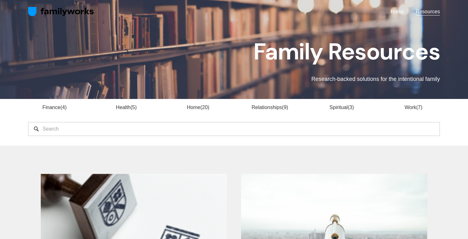 This screenshot has width=468, height=239. What do you see at coordinates (420, 107) in the screenshot?
I see `span: 7` at bounding box center [420, 107].